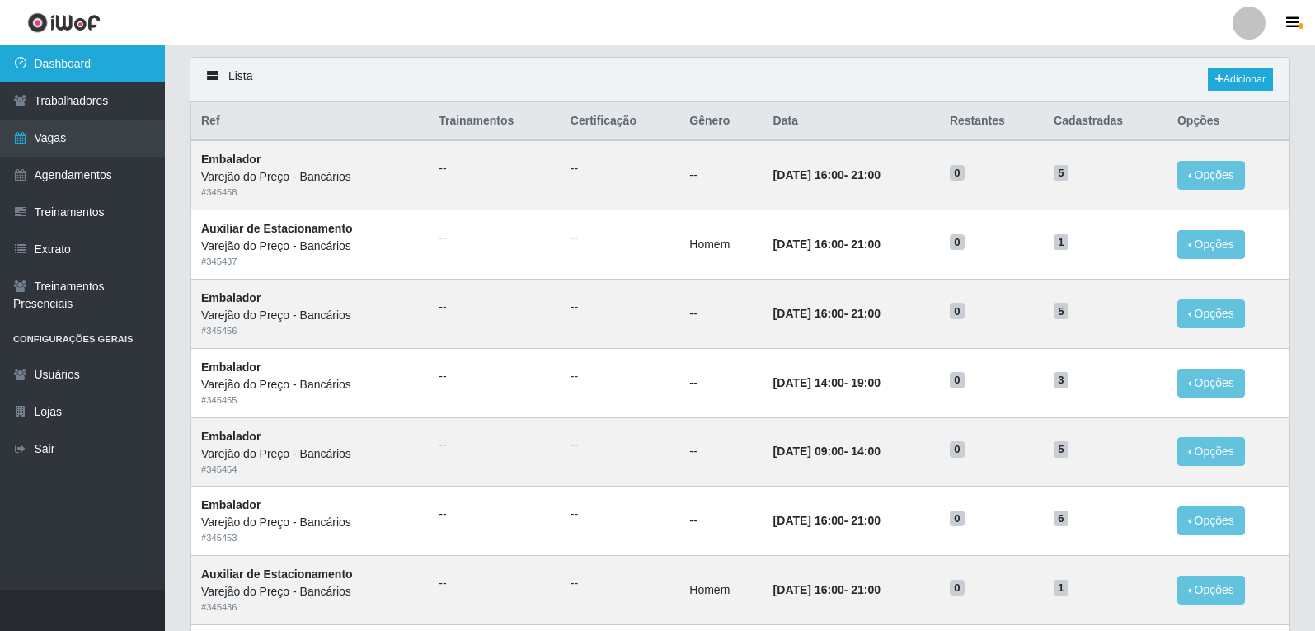 This screenshot has height=631, width=1315. What do you see at coordinates (495, 121) in the screenshot?
I see `th: Trainamentos` at bounding box center [495, 121].